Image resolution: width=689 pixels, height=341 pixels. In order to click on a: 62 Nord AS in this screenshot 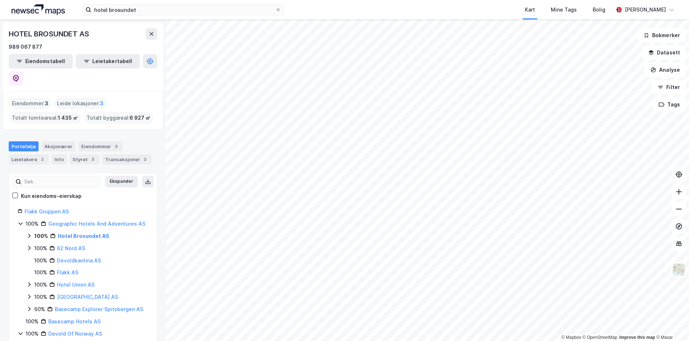, I will do `click(71, 248)`.